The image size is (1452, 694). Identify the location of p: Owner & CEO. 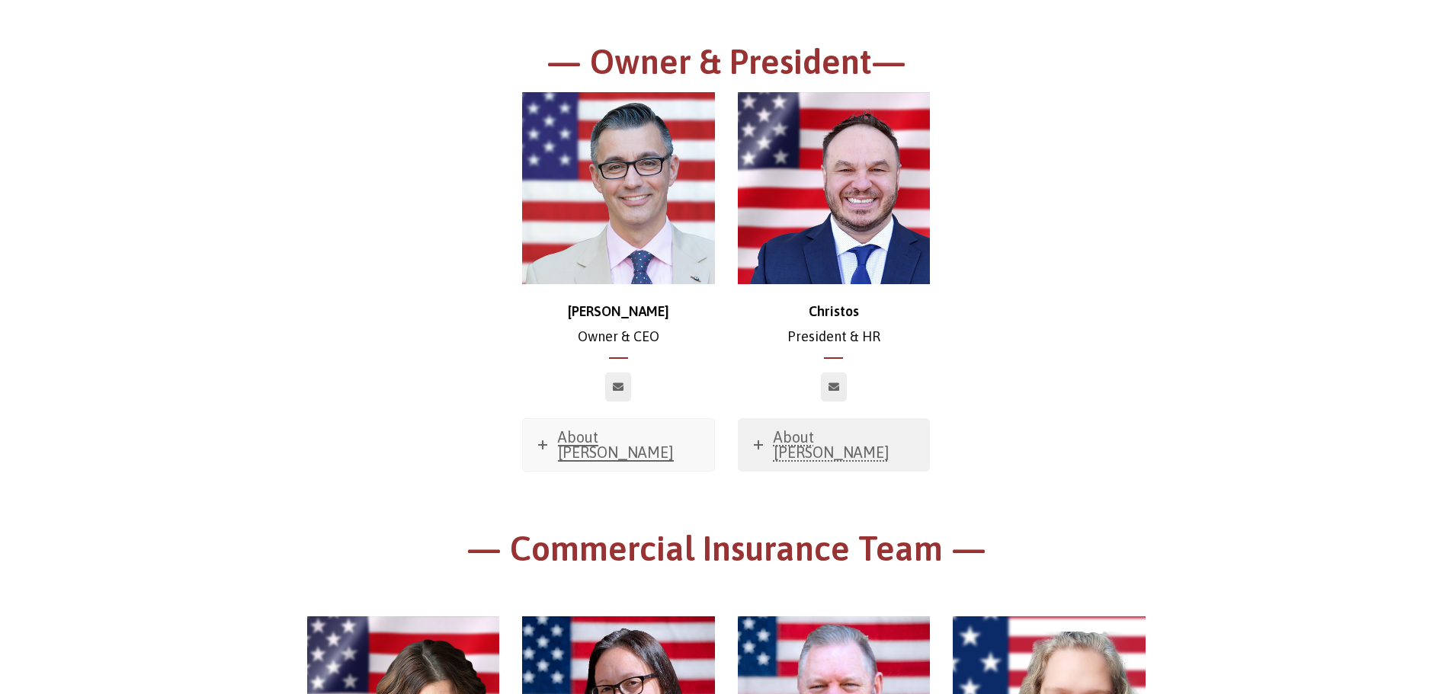
(618, 324).